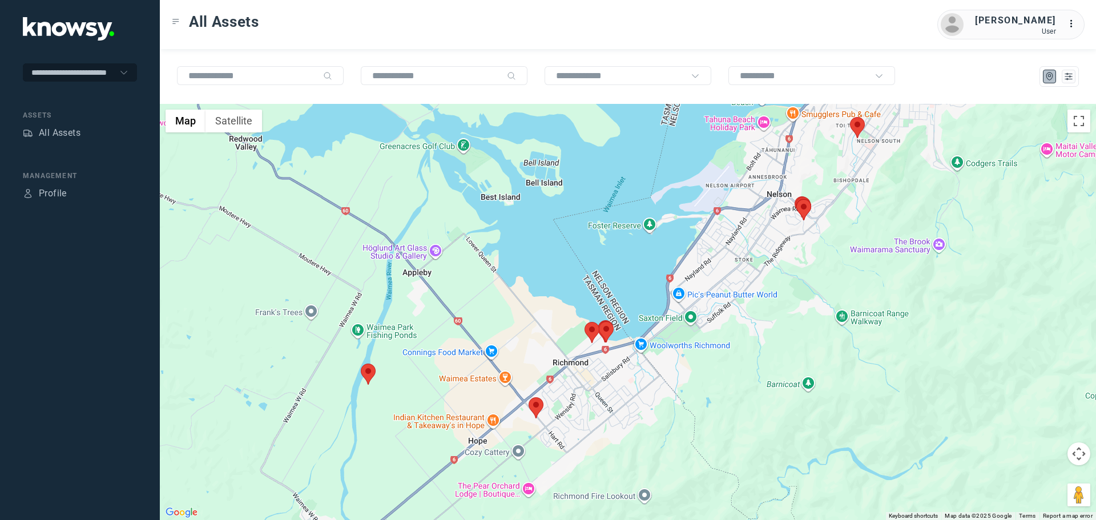 This screenshot has width=1096, height=520. What do you see at coordinates (913, 516) in the screenshot?
I see `button: Keyboard shortcuts` at bounding box center [913, 516].